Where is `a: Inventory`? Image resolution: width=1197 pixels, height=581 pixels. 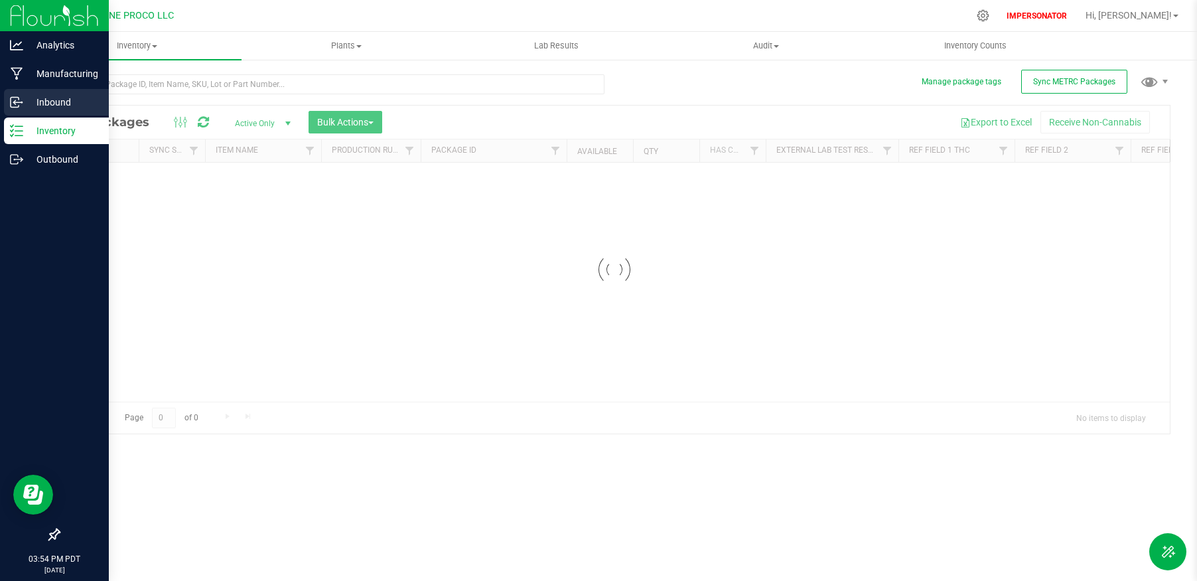 a: Inventory is located at coordinates (137, 46).